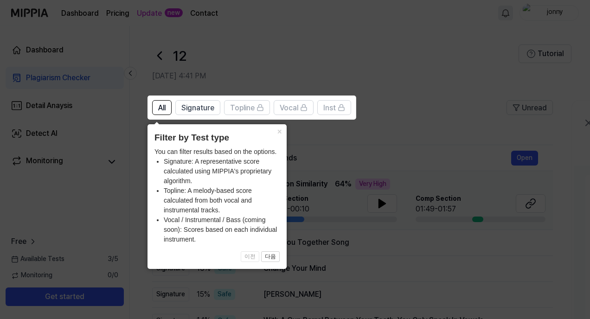 Image resolution: width=590 pixels, height=319 pixels. What do you see at coordinates (162, 108) in the screenshot?
I see `span: All` at bounding box center [162, 108].